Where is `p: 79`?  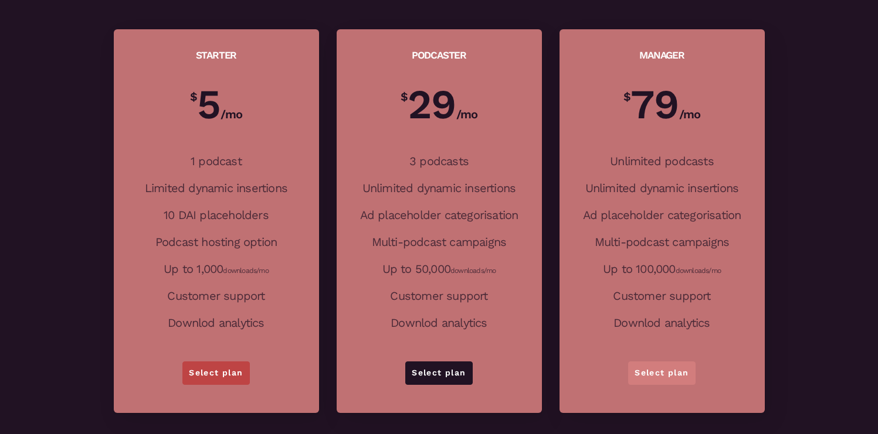
p: 79 is located at coordinates (662, 104).